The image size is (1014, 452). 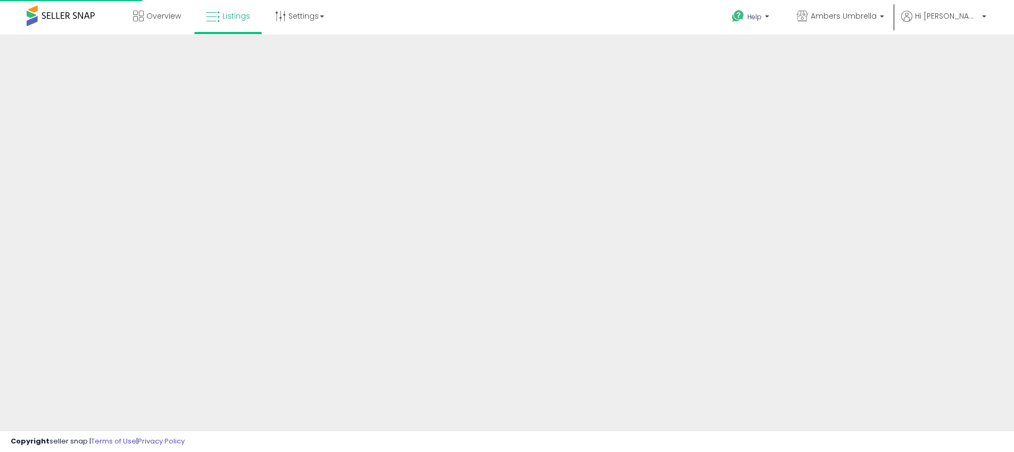 I want to click on a: Help, so click(x=751, y=18).